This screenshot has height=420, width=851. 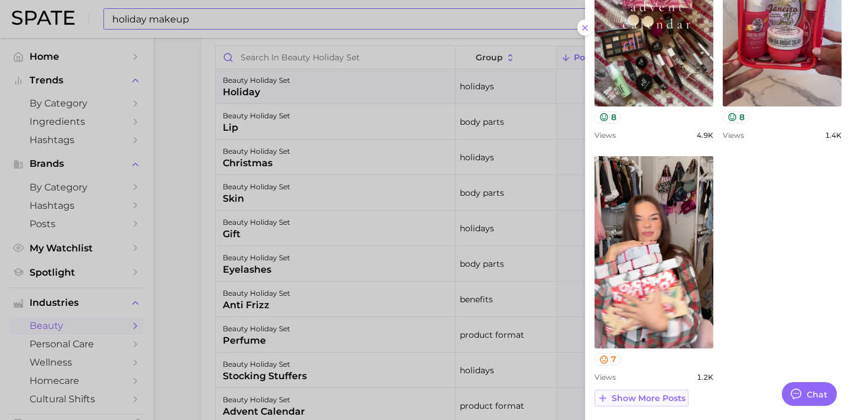 I want to click on span: 1.4k, so click(x=834, y=135).